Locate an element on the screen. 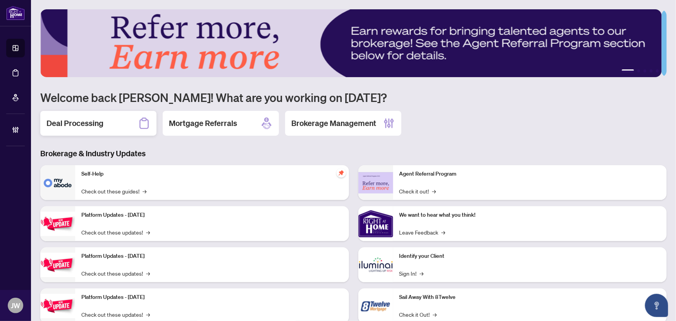 The height and width of the screenshot is (321, 676). p: Identify your Client is located at coordinates (530, 256).